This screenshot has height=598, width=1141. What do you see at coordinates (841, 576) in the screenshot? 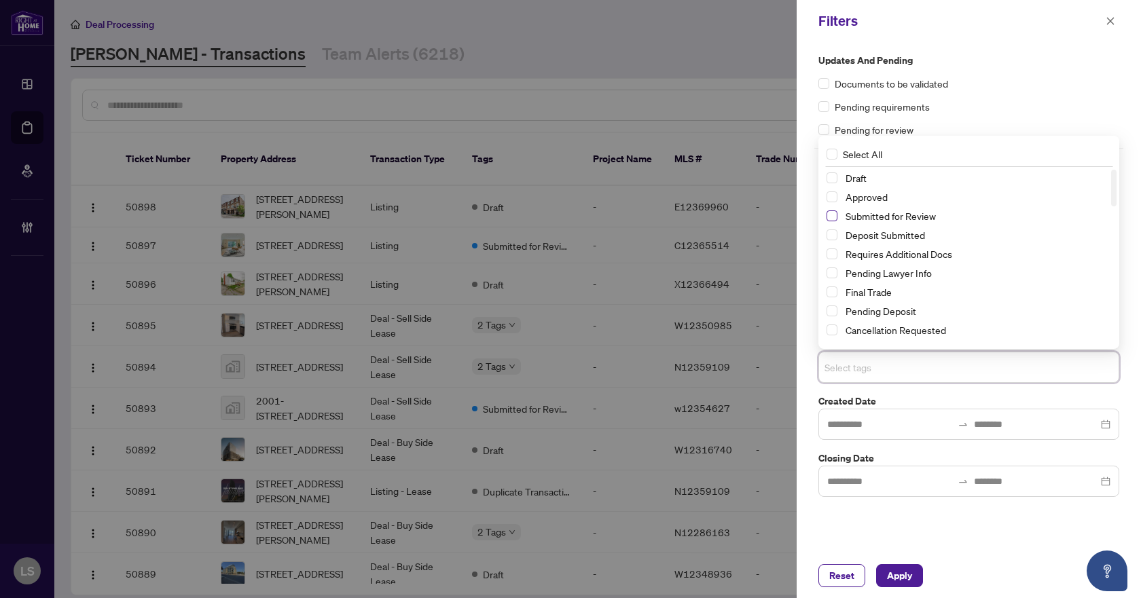
I see `span: Reset` at bounding box center [841, 576].